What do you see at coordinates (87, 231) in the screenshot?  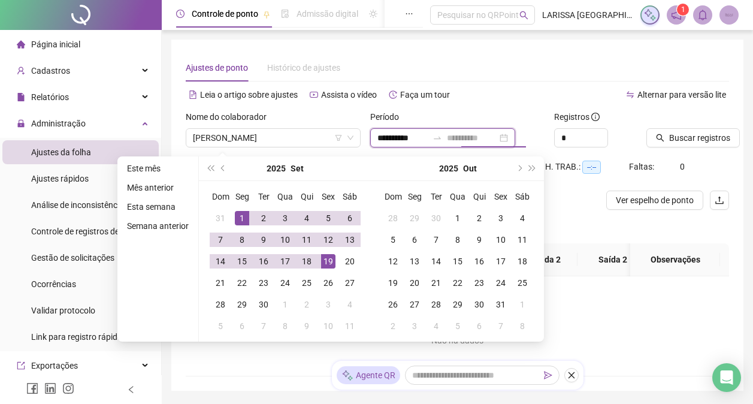 I see `span: Controle de registros de ponto` at bounding box center [87, 231].